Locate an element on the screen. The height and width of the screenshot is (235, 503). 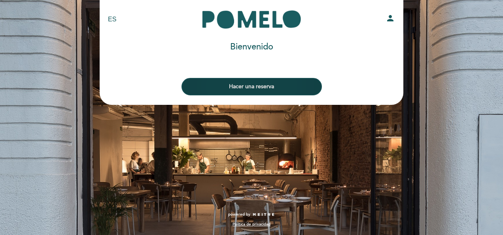
button: person is located at coordinates (390, 19).